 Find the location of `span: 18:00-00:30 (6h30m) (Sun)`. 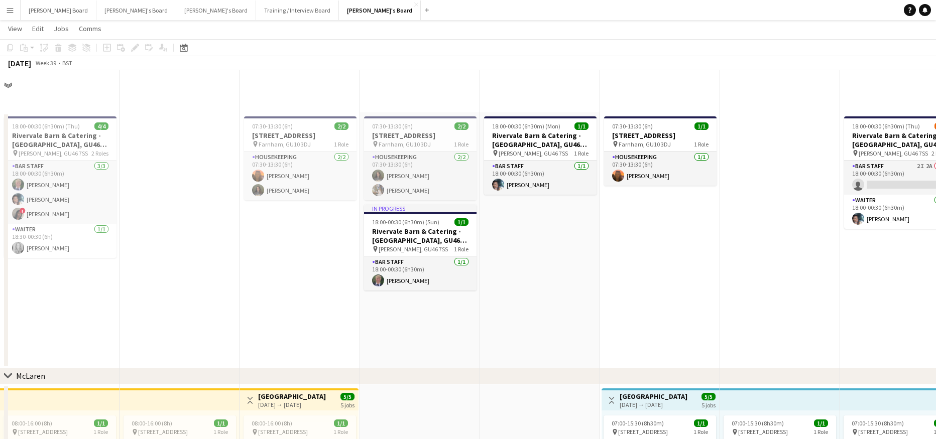

span: 18:00-00:30 (6h30m) (Sun) is located at coordinates (406, 222).